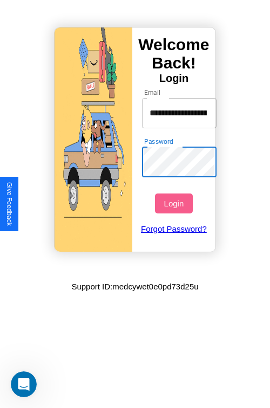 The height and width of the screenshot is (408, 270). I want to click on h3: Welcome Back!, so click(174, 54).